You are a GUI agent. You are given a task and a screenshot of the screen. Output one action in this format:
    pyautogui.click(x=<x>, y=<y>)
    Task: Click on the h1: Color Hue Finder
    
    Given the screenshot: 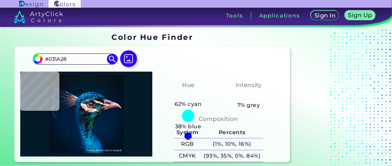 What is the action you would take?
    pyautogui.click(x=152, y=37)
    